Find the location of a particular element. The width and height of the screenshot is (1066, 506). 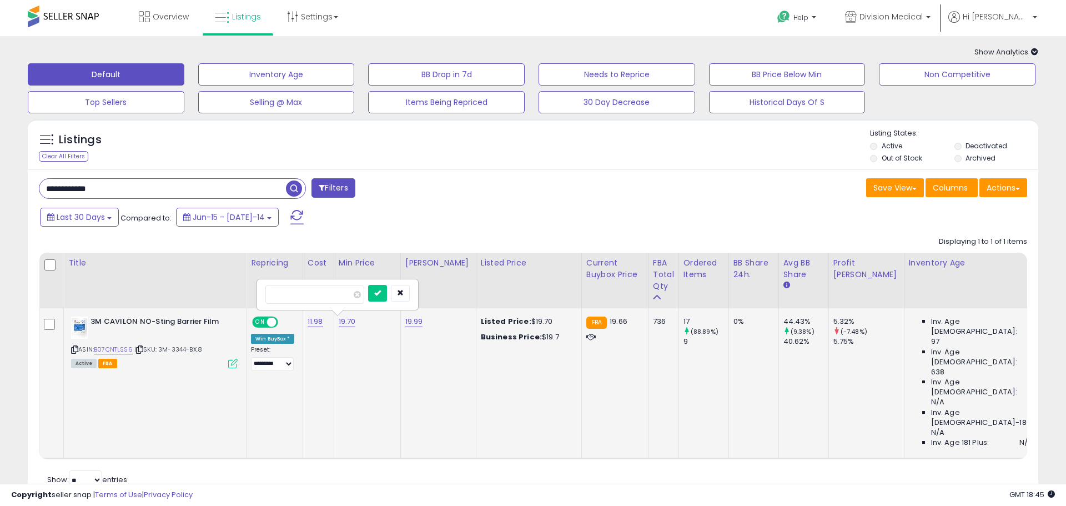

div: Displaying 1 to 1 of 1 items is located at coordinates (982, 241).